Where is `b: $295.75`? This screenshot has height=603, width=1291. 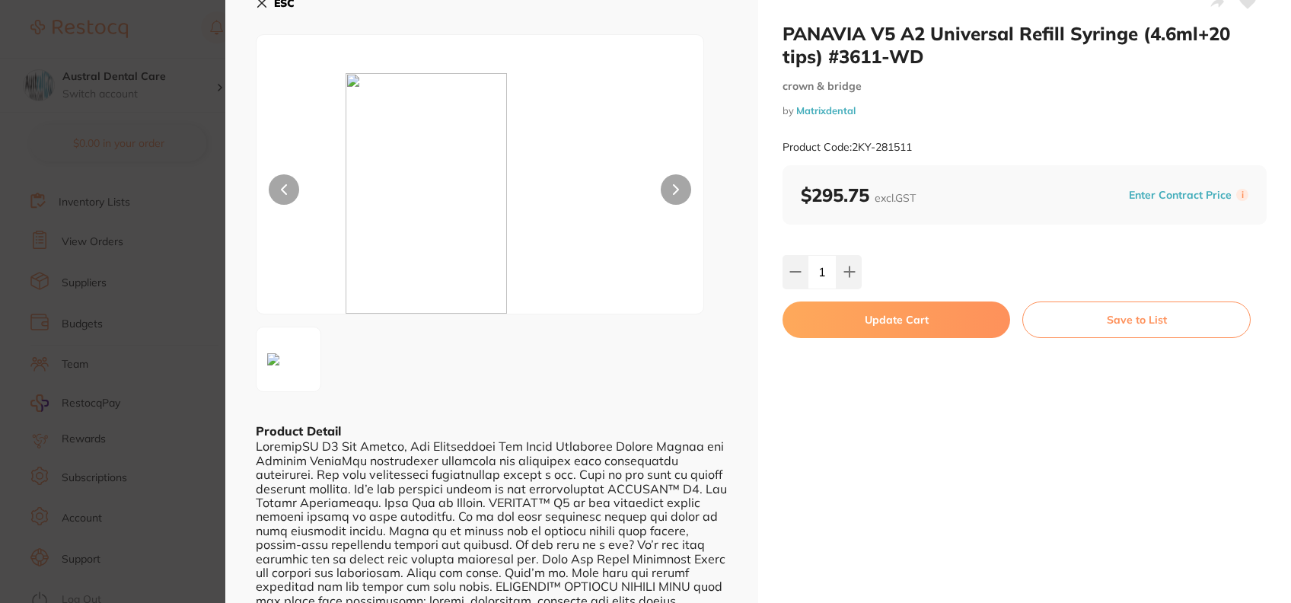
b: $295.75 is located at coordinates (858, 195).